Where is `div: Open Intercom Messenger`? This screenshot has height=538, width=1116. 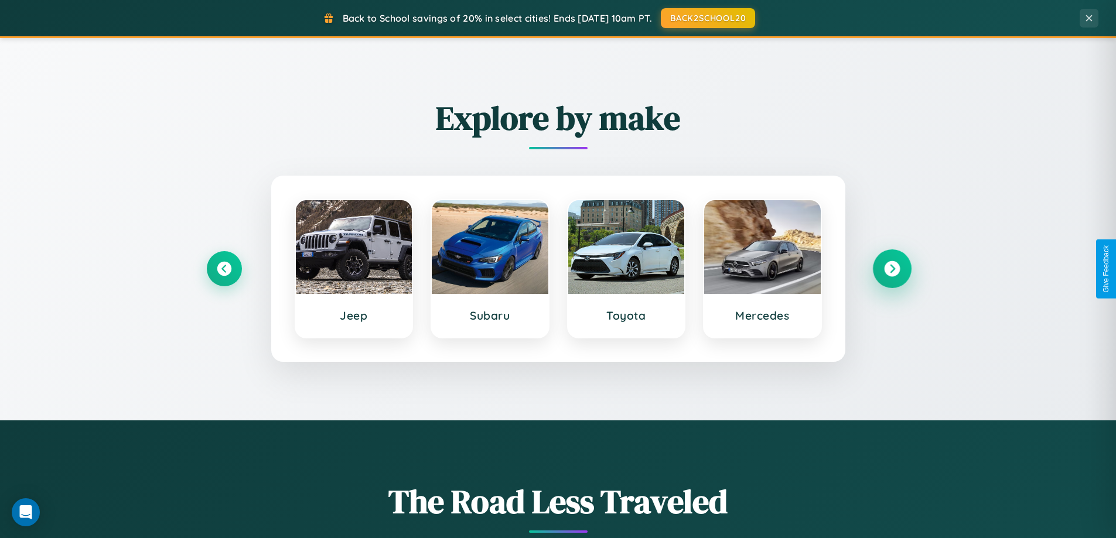
div: Open Intercom Messenger is located at coordinates (26, 513).